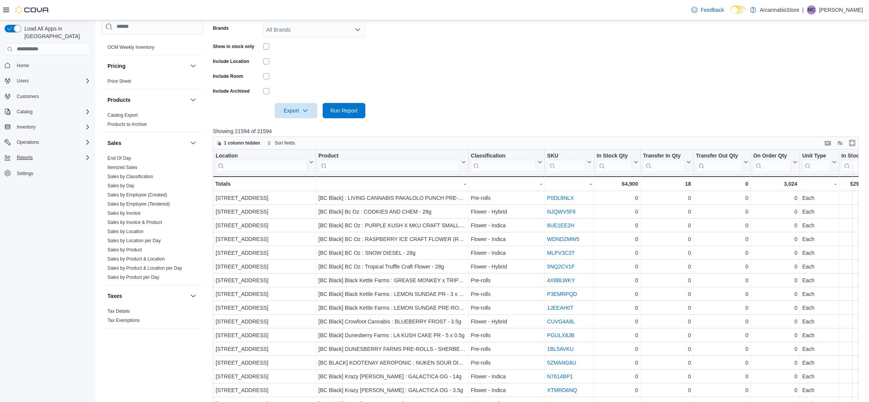  What do you see at coordinates (130, 176) in the screenshot?
I see `a: Sales by Classification` at bounding box center [130, 176].